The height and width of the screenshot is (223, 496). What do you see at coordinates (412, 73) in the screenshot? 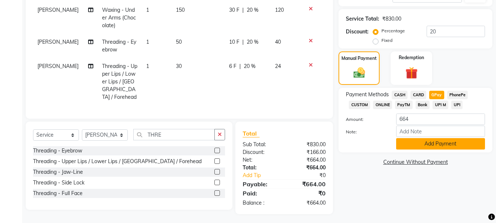
I see `img: _gift.svg` at bounding box center [412, 73].